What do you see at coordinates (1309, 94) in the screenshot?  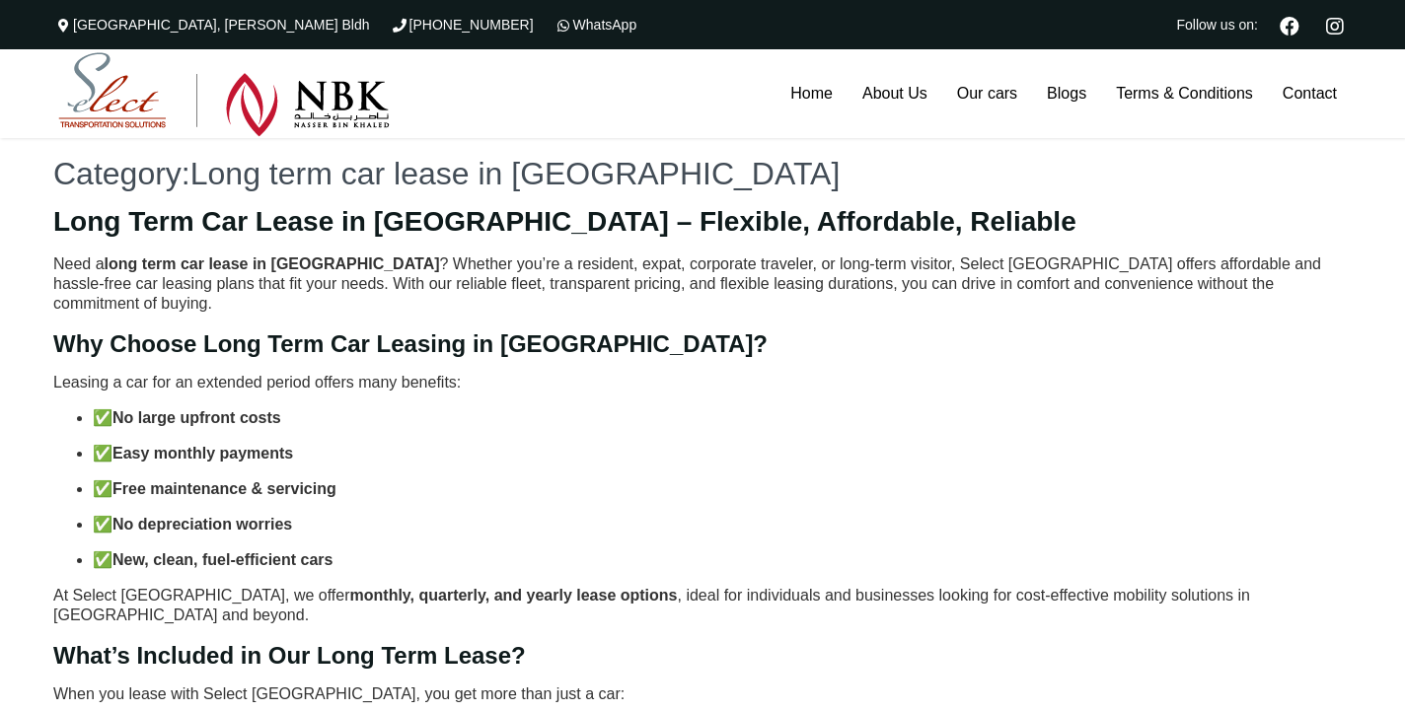 I see `a: Contact` at bounding box center [1309, 94].